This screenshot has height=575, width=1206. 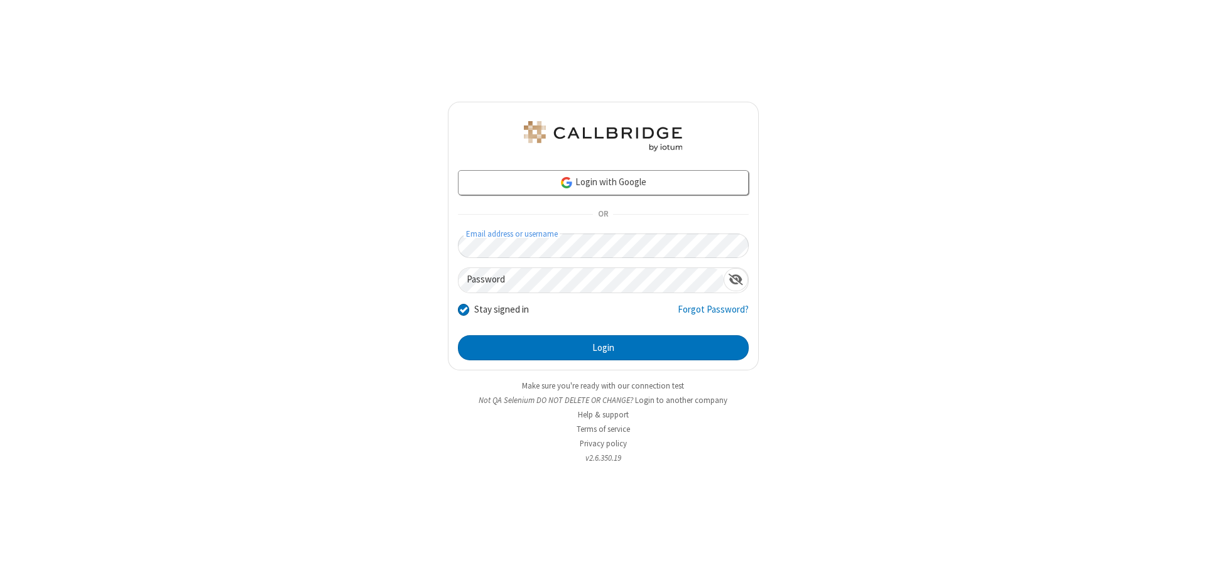 What do you see at coordinates (501, 310) in the screenshot?
I see `label: Stay signed in` at bounding box center [501, 310].